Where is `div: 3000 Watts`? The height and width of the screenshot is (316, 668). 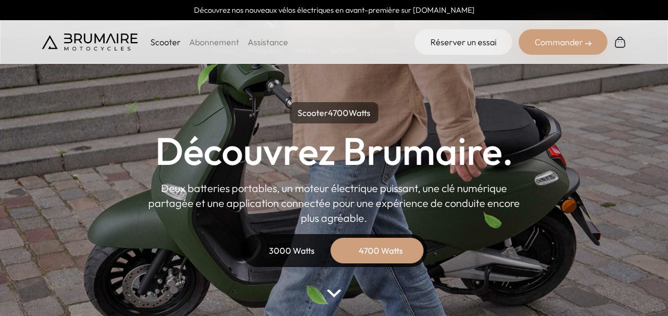
div: 3000 Watts is located at coordinates (292, 250).